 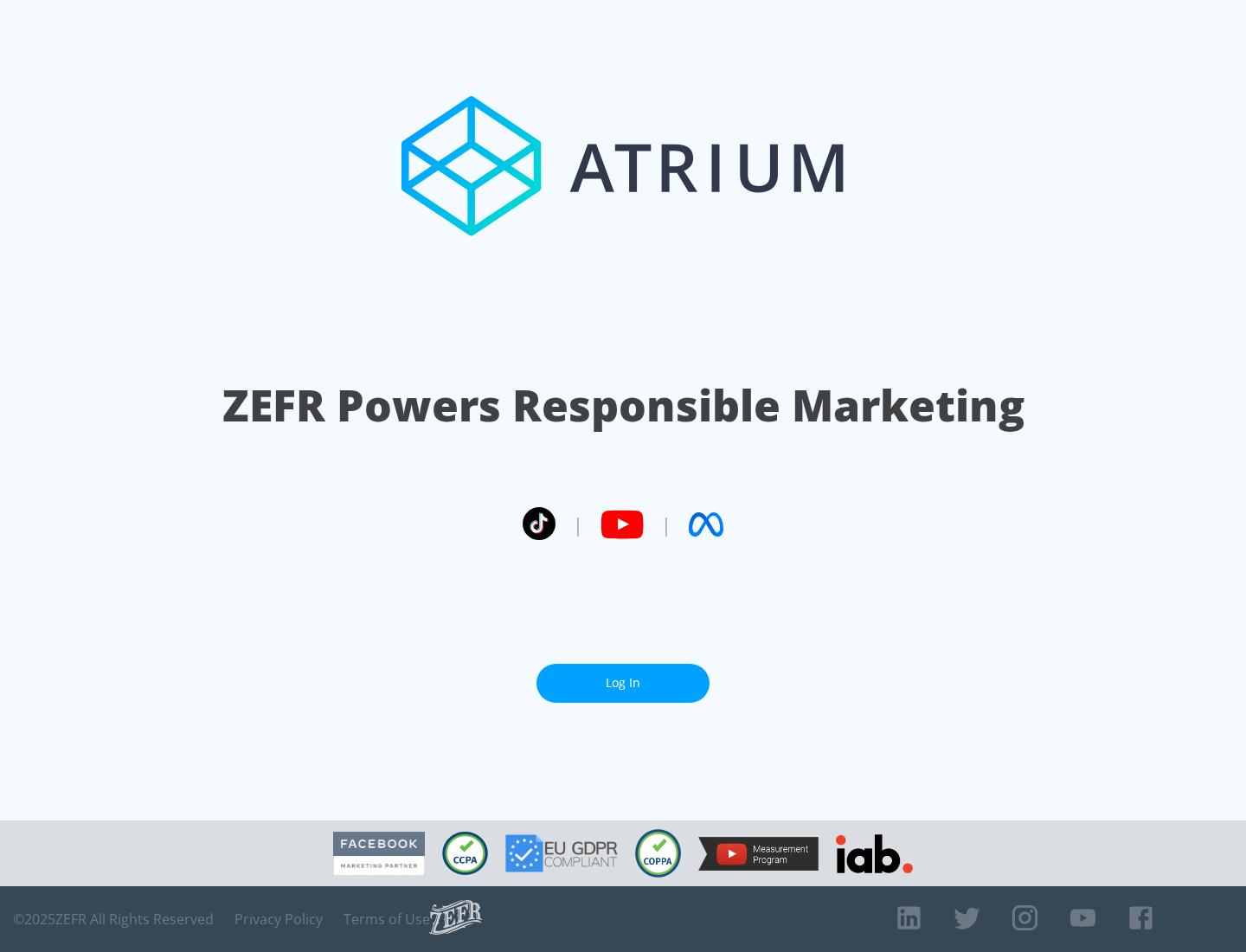 What do you see at coordinates (623, 683) in the screenshot?
I see `a: Log In` at bounding box center [623, 683].